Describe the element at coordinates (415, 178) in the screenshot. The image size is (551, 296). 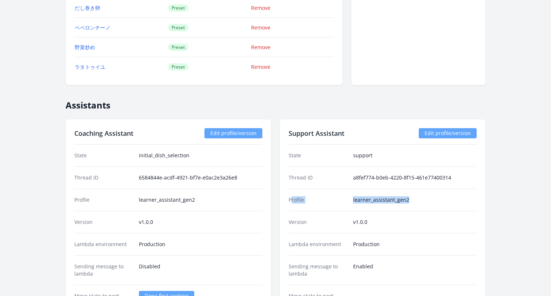
I see `dd: a8fef774-b0eb-4220-8f15-461e77400314` at that location.